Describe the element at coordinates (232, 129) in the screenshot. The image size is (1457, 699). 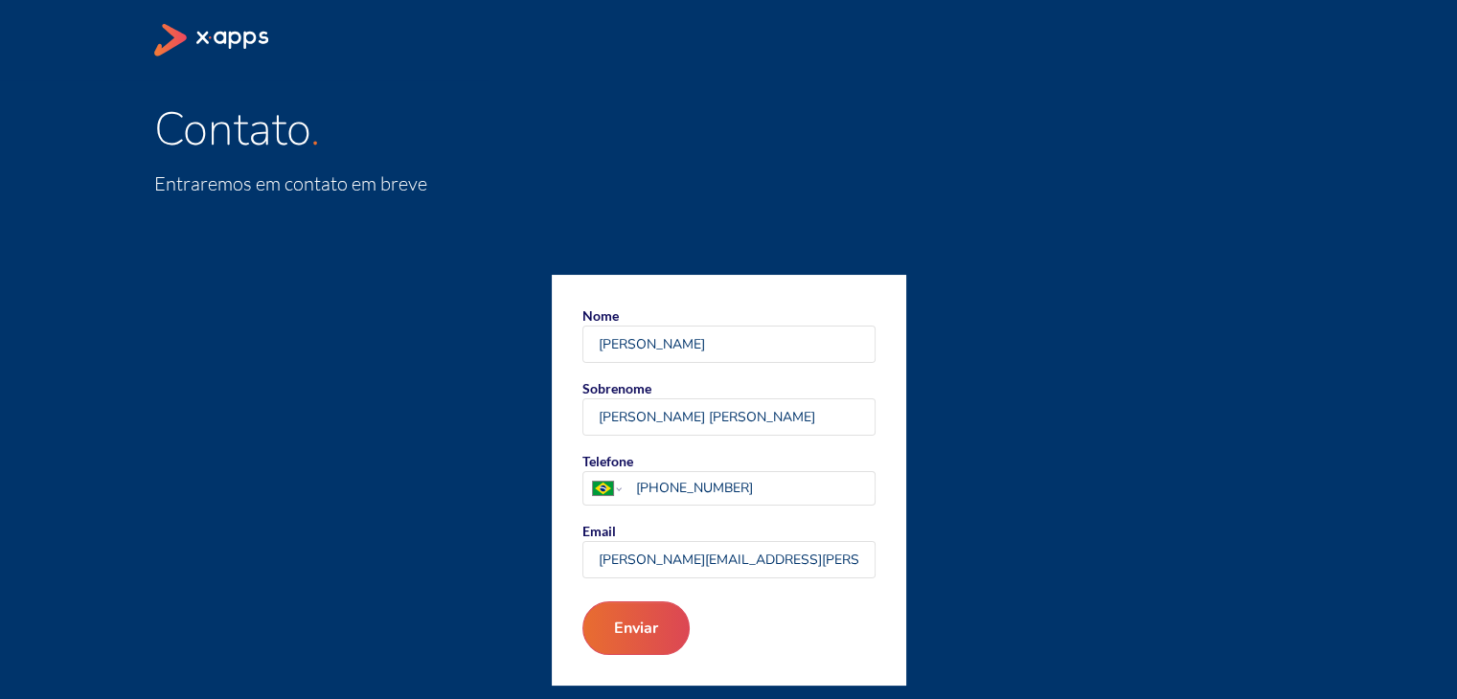
I see `span: Contato` at that location.